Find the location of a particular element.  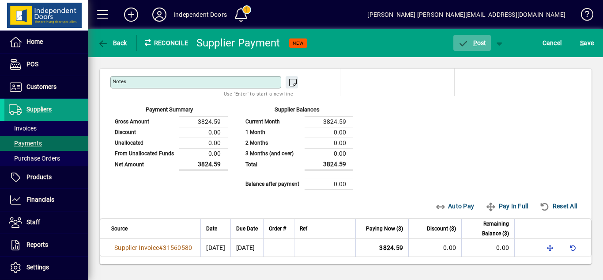

span: NEW is located at coordinates (298, 43).